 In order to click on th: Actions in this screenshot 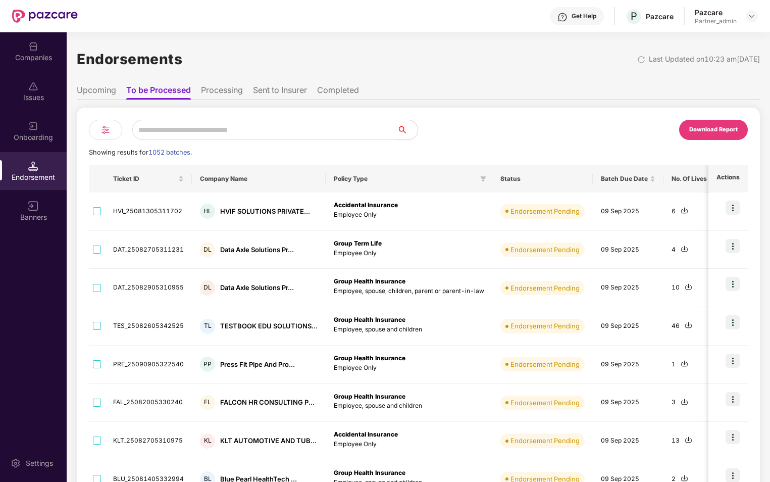, I will do `click(728, 179)`.